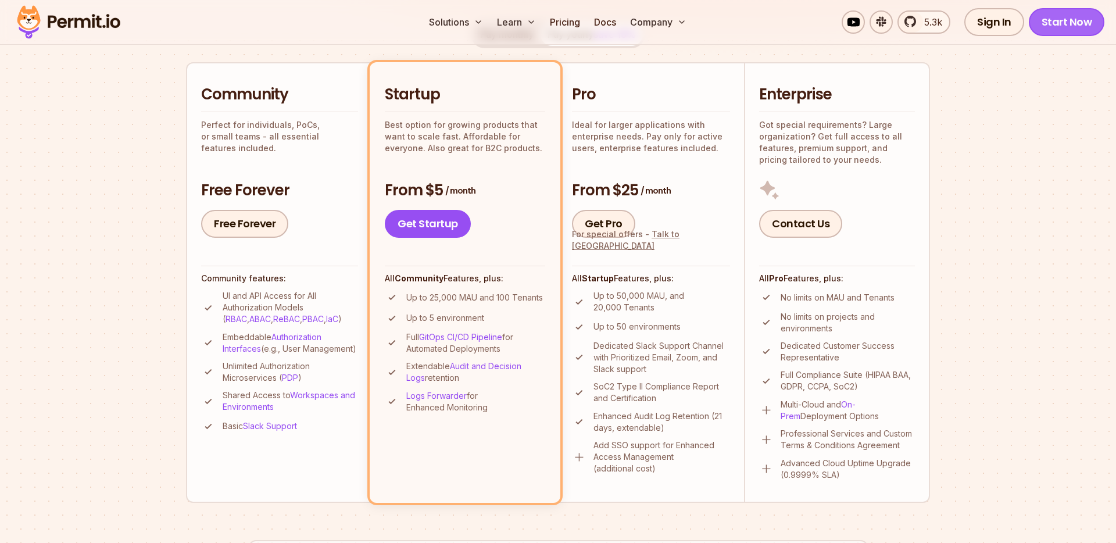 The image size is (1116, 543). Describe the element at coordinates (661, 457) in the screenshot. I see `p: Add SSO support for Enhanced Access Management (additional cost)` at that location.